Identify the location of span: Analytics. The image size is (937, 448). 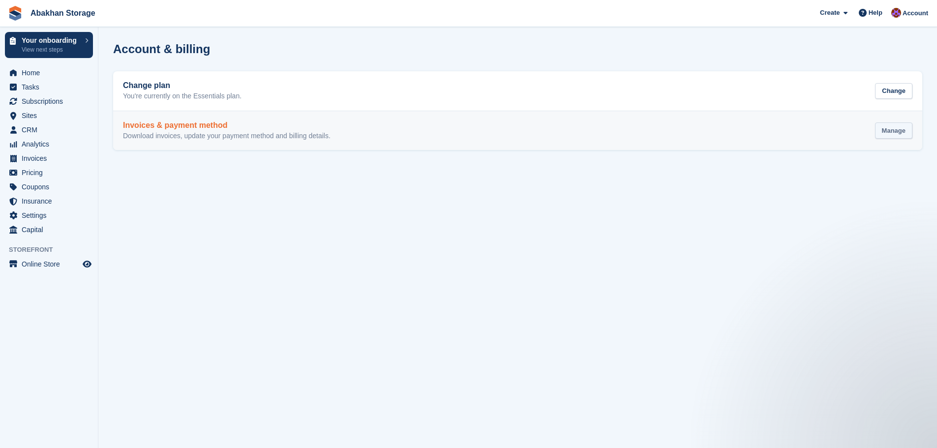
(51, 144).